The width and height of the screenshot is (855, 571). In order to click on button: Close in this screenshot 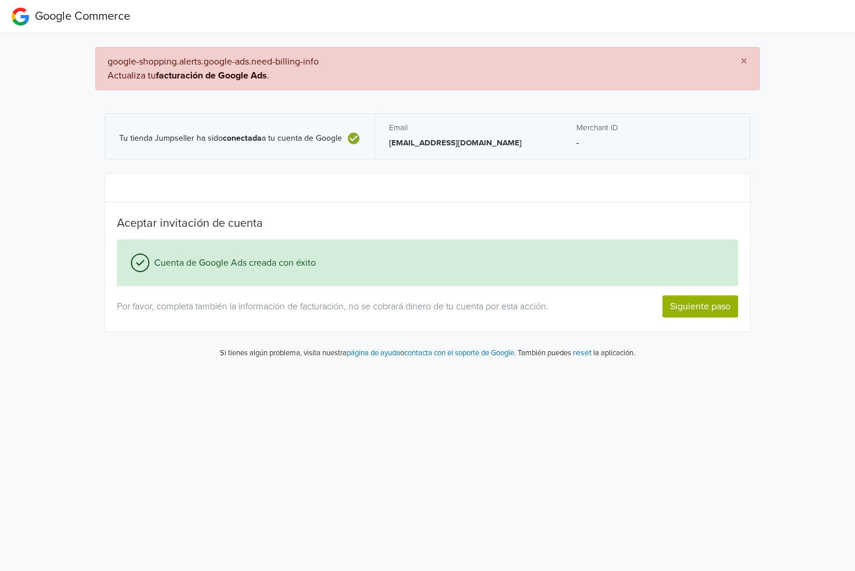, I will do `click(744, 62)`.